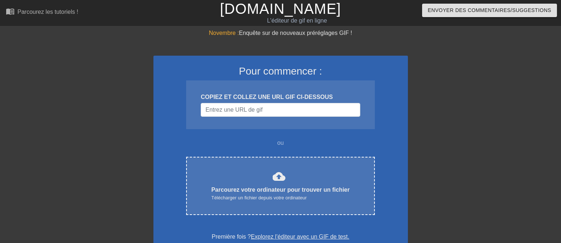 Image resolution: width=561 pixels, height=243 pixels. Describe the element at coordinates (281, 143) in the screenshot. I see `font: ou` at that location.